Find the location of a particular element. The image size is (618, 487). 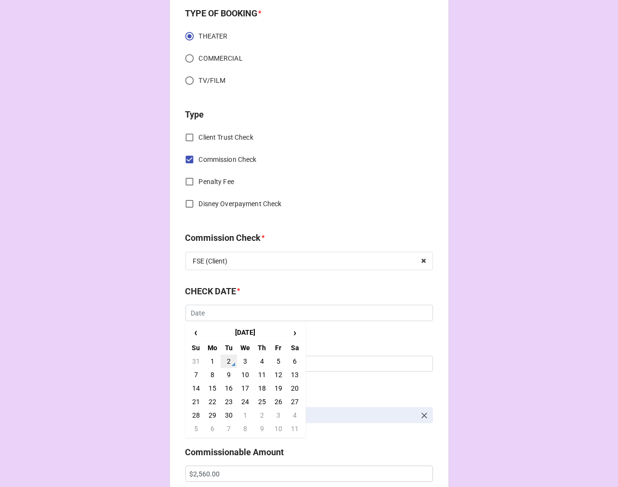

th: Th is located at coordinates (262, 348).